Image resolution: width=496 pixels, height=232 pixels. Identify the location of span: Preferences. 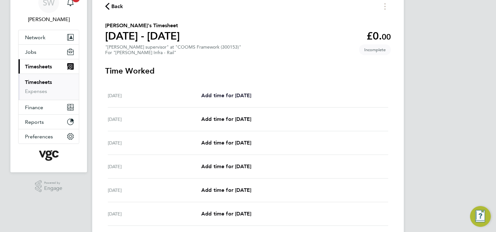
(39, 137).